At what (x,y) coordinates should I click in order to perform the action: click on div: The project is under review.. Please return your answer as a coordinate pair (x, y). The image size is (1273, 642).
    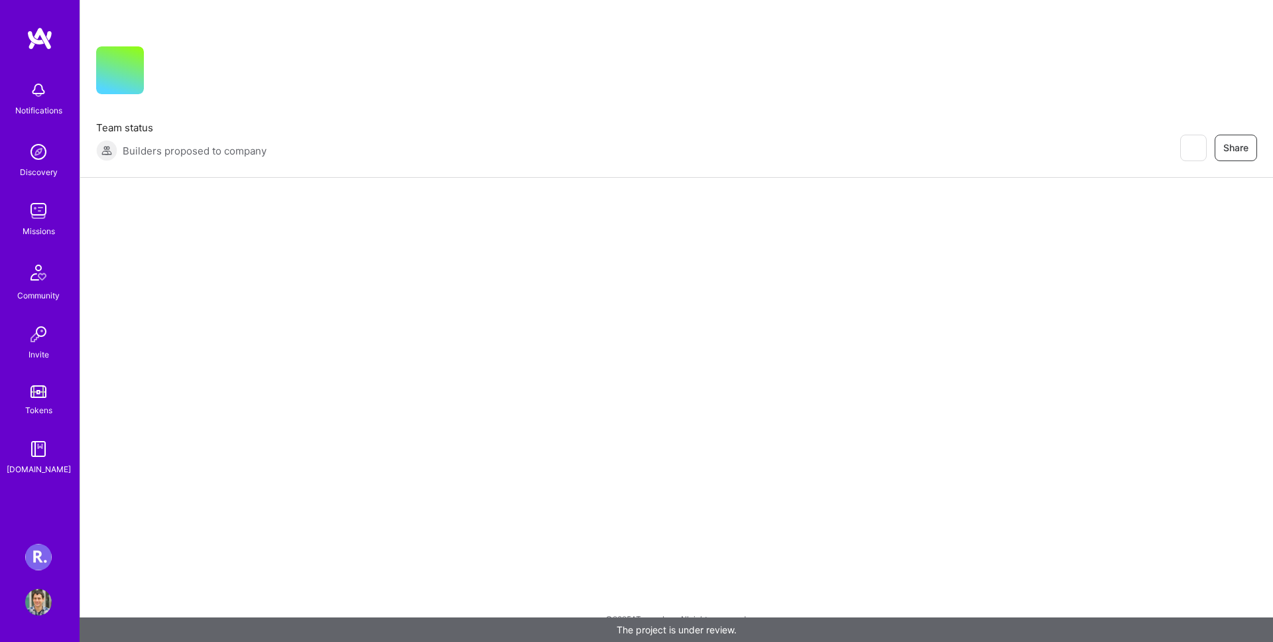
    Looking at the image, I should click on (676, 629).